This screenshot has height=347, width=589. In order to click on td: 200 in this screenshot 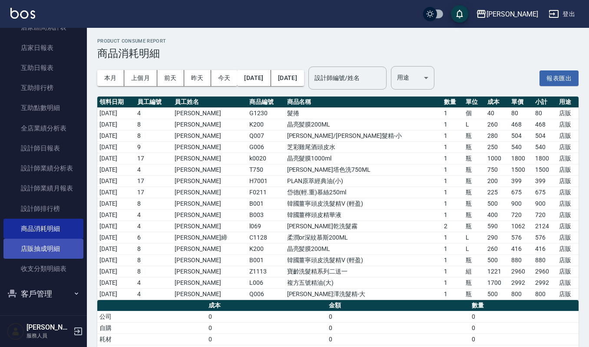, I will do `click(497, 181)`.